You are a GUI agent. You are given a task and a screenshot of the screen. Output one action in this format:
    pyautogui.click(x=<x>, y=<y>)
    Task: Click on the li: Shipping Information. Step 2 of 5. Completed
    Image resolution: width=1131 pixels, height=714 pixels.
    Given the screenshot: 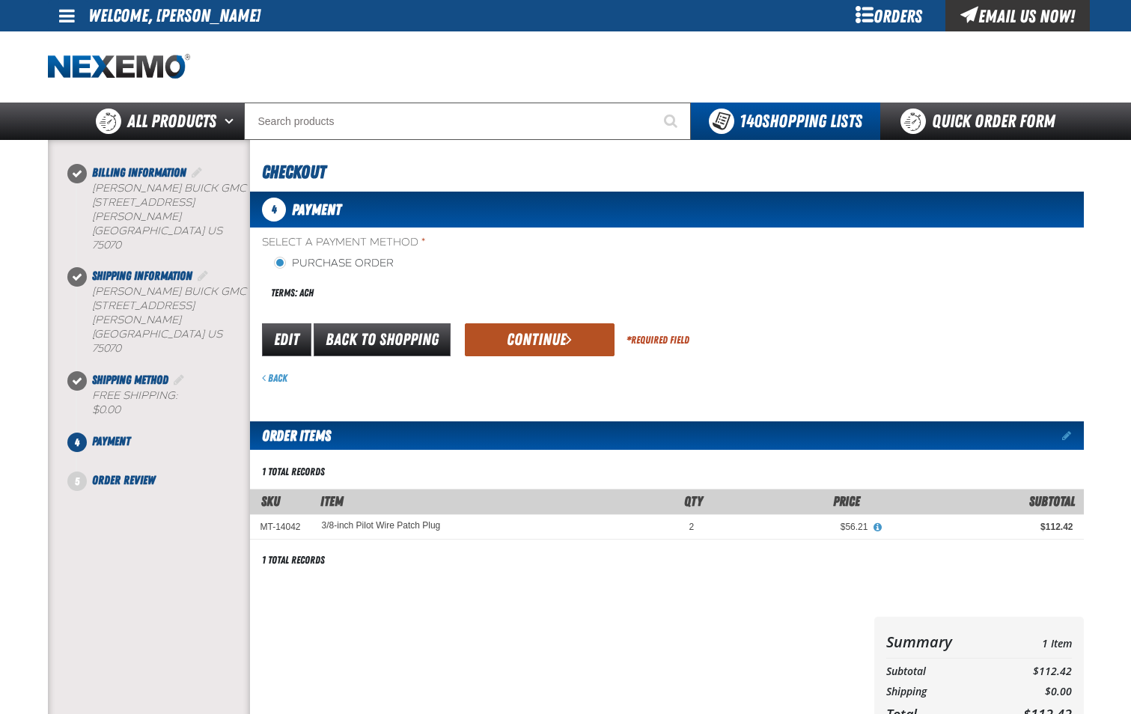 What is the action you would take?
    pyautogui.click(x=163, y=319)
    